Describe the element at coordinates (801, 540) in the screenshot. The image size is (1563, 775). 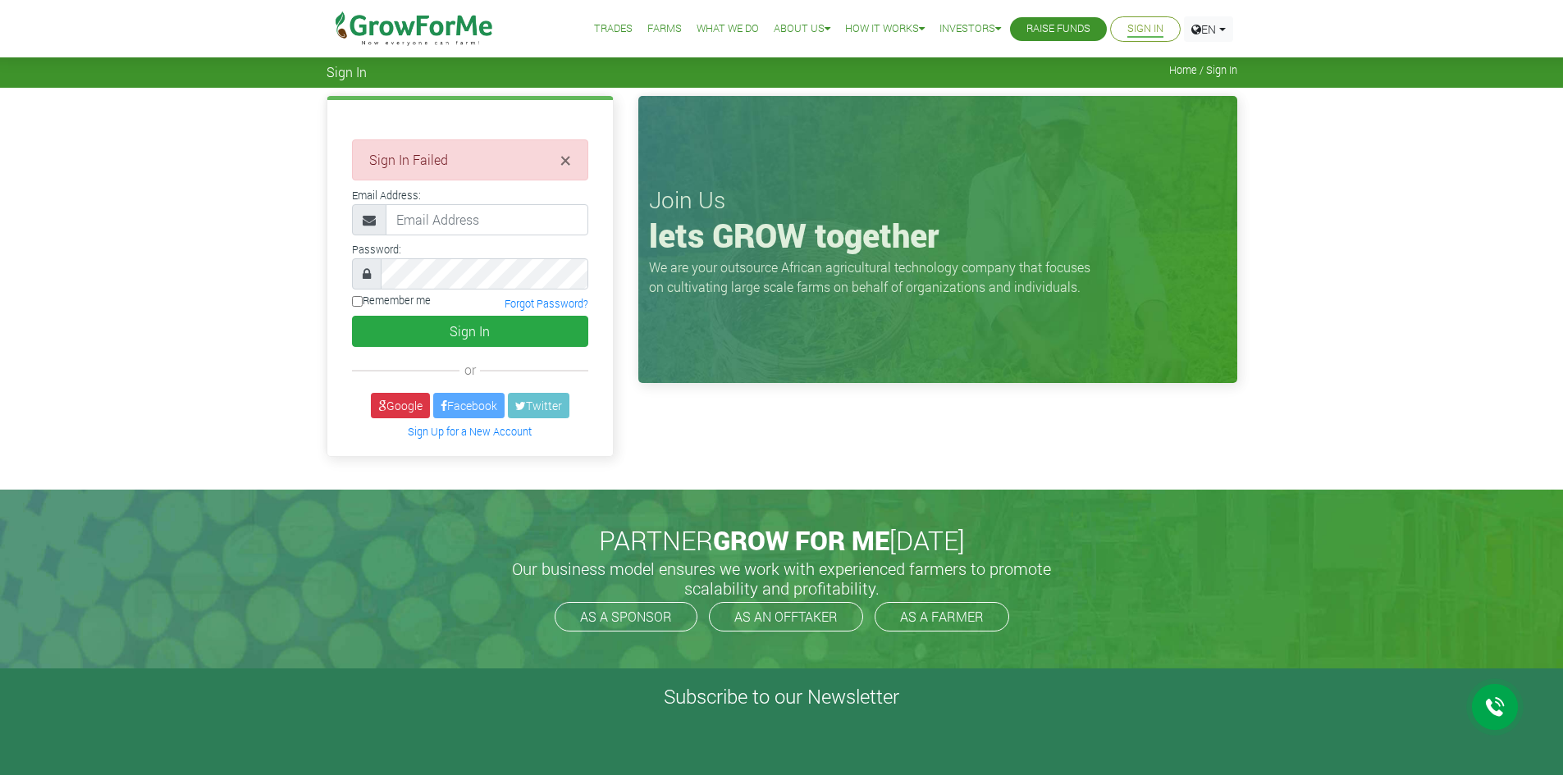
I see `span: GROW FOR ME` at that location.